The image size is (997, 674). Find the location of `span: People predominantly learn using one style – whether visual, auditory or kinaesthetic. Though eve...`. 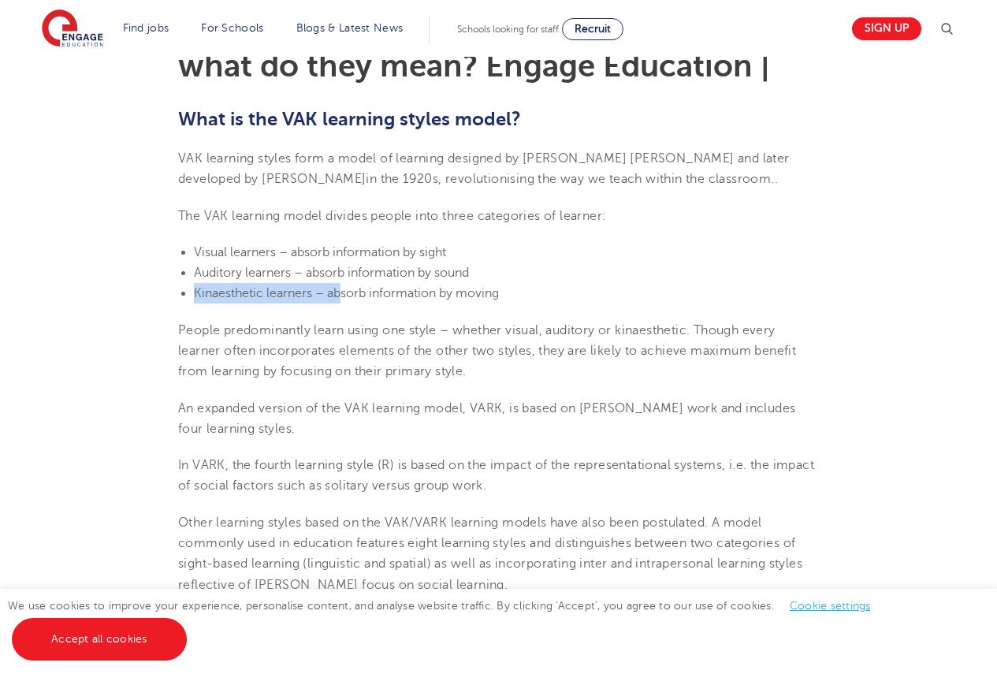

span: People predominantly learn using one style – whether visual, auditory or kinaesthetic. Though eve... is located at coordinates (487, 351).